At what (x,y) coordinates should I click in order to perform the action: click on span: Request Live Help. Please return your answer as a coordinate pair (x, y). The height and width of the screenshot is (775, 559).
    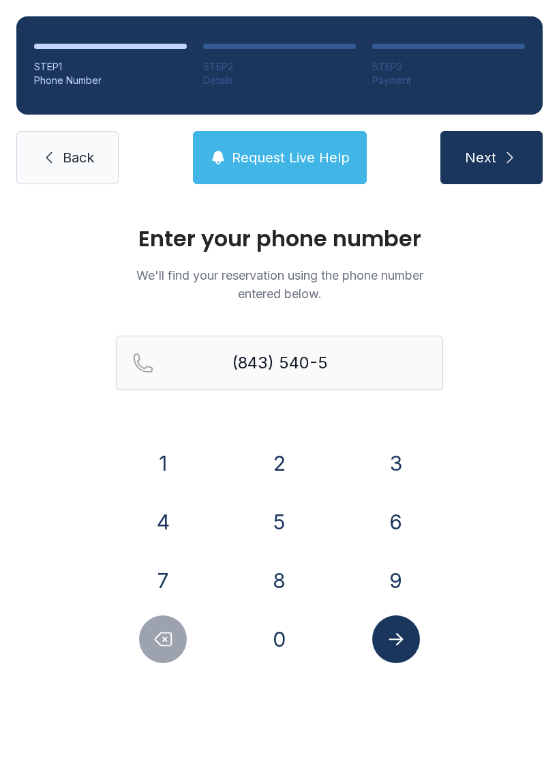
    Looking at the image, I should click on (291, 158).